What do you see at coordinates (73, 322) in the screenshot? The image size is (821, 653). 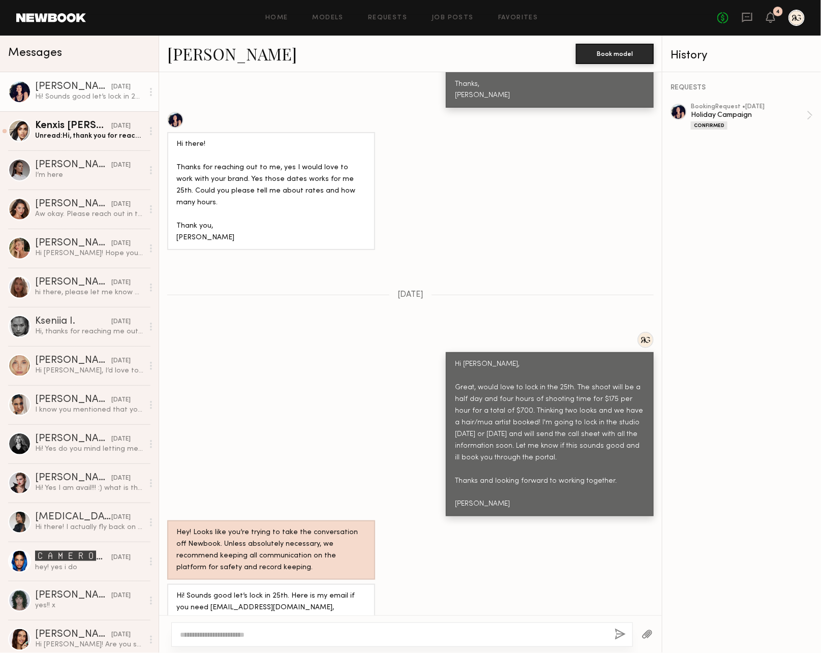 I see `div: Kseniia I.` at bounding box center [73, 322].